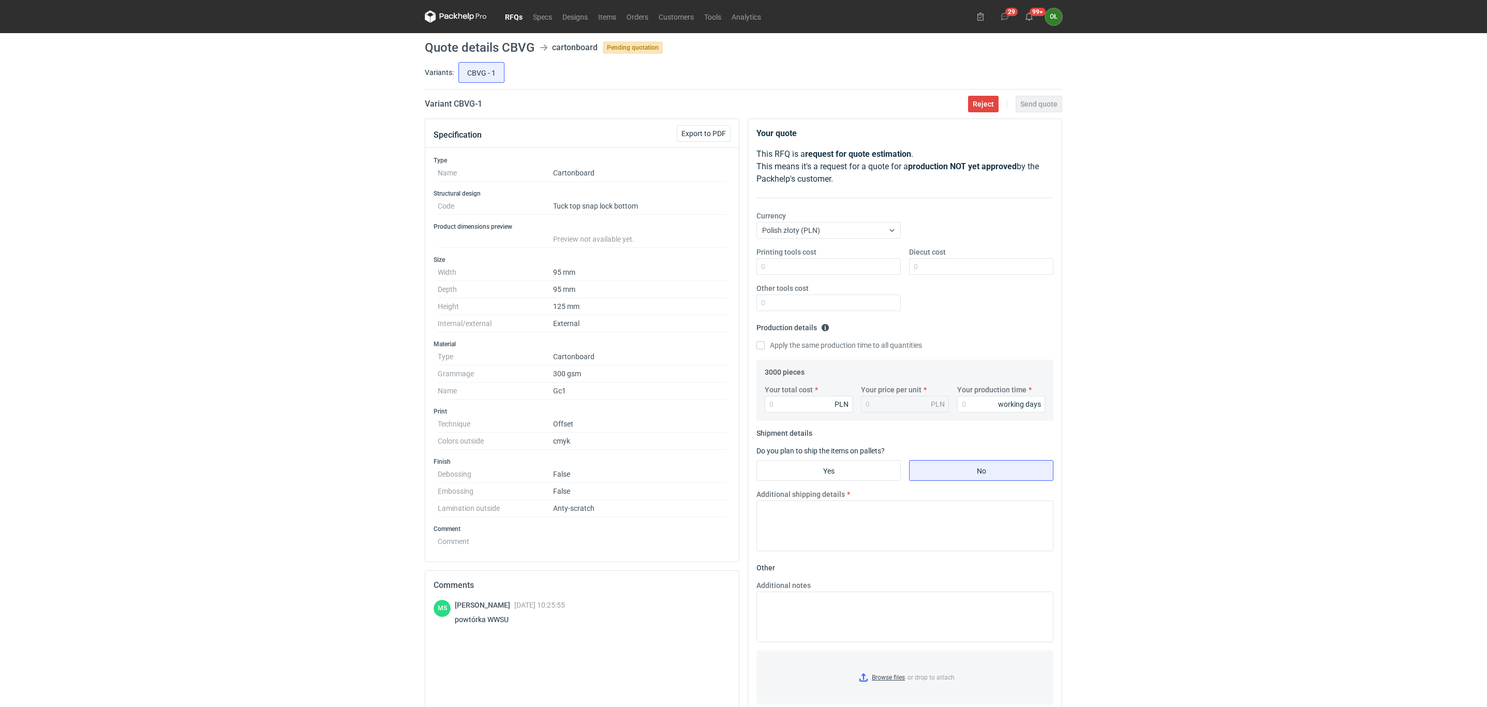 The image size is (1487, 707). What do you see at coordinates (1019, 404) in the screenshot?
I see `div: working days` at bounding box center [1019, 404].